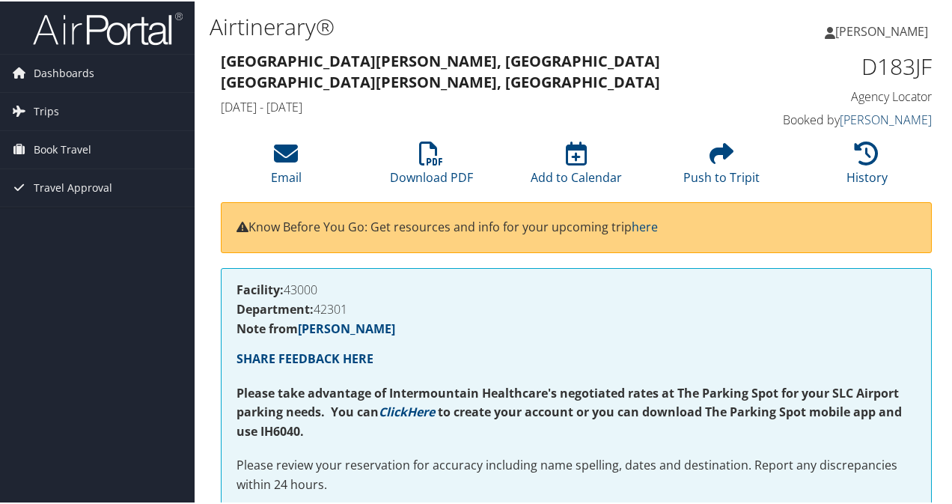  What do you see at coordinates (851, 95) in the screenshot?
I see `h4: Agency Locator` at bounding box center [851, 95].